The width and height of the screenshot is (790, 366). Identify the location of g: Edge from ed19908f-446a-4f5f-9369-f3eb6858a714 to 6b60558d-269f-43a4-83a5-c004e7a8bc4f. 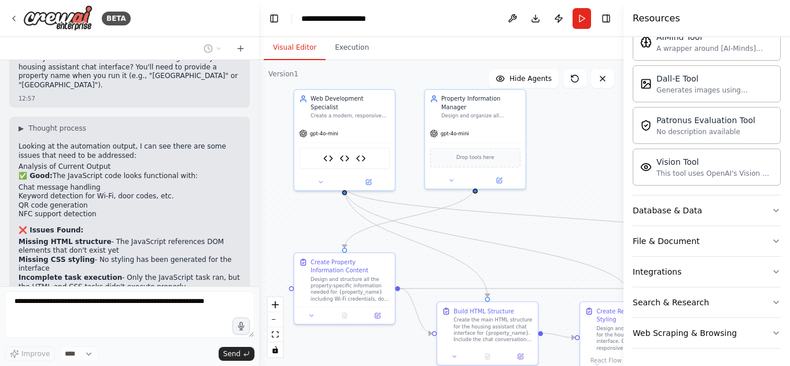
(559, 289).